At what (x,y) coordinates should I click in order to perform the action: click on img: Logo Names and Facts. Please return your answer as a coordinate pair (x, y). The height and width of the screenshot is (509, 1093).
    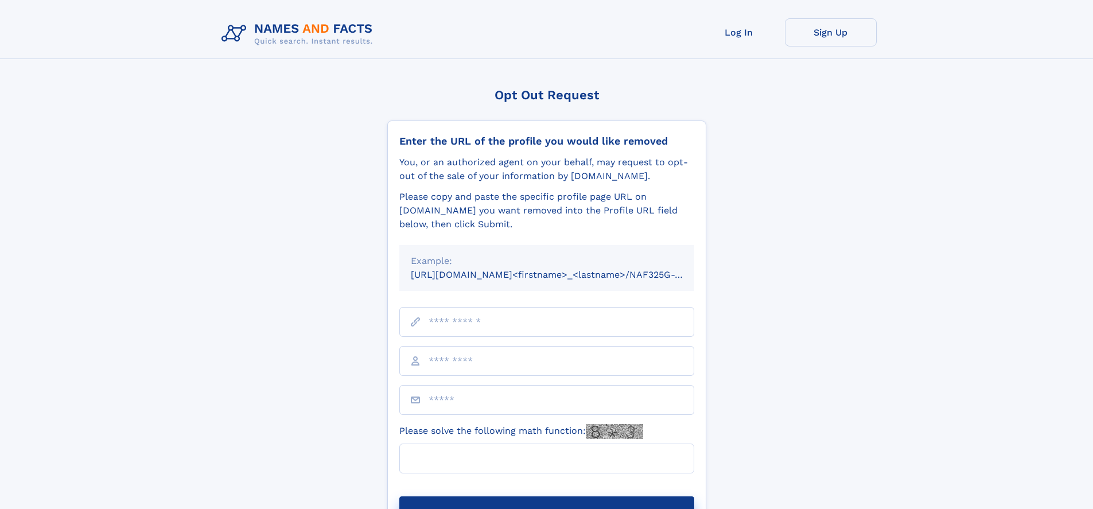
    Looking at the image, I should click on (299, 34).